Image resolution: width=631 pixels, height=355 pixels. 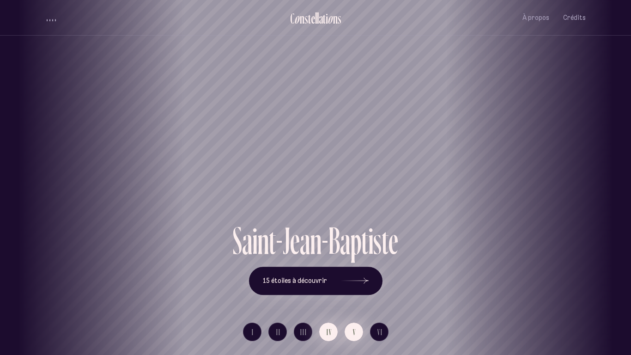 I want to click on button: À propos, so click(x=536, y=18).